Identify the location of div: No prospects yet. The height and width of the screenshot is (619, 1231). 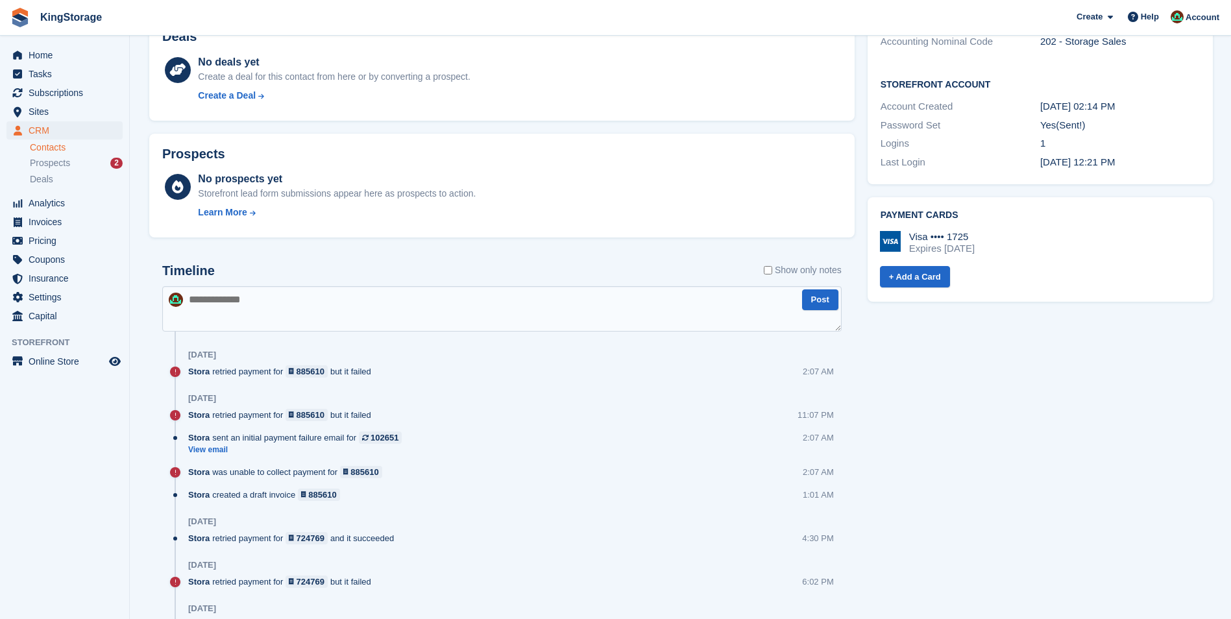
(337, 179).